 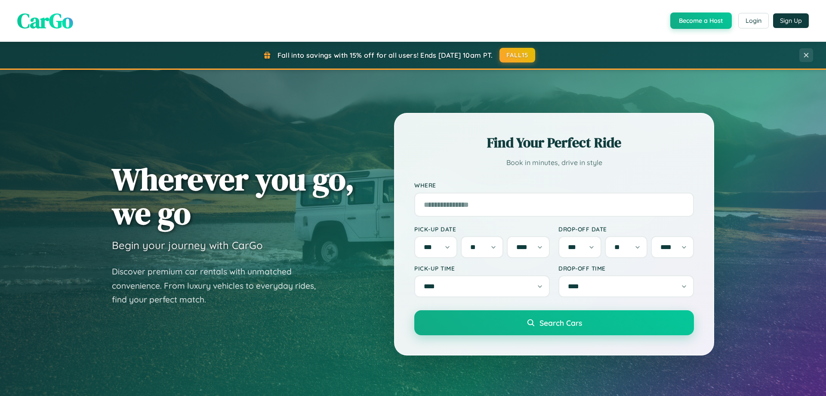 What do you see at coordinates (554, 142) in the screenshot?
I see `h2: Find Your Perfect Ride` at bounding box center [554, 142].